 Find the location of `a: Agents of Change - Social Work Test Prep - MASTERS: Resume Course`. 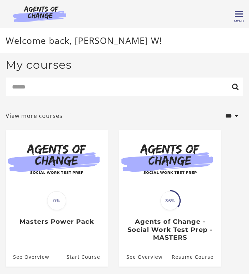

a: Agents of Change - Social Work Test Prep - MASTERS: Resume Course is located at coordinates (196, 256).